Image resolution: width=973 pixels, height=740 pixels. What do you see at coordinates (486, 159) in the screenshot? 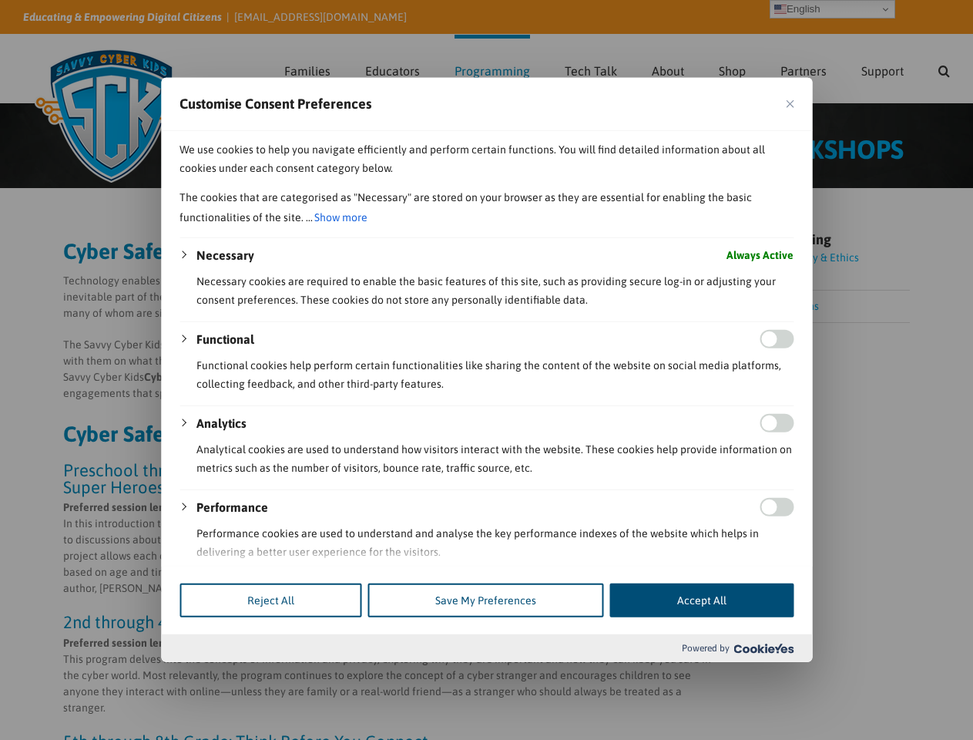
I see `p: We use cookies to help you navigate efficiently and perform certain functions. You will find deta...` at bounding box center [486, 159].